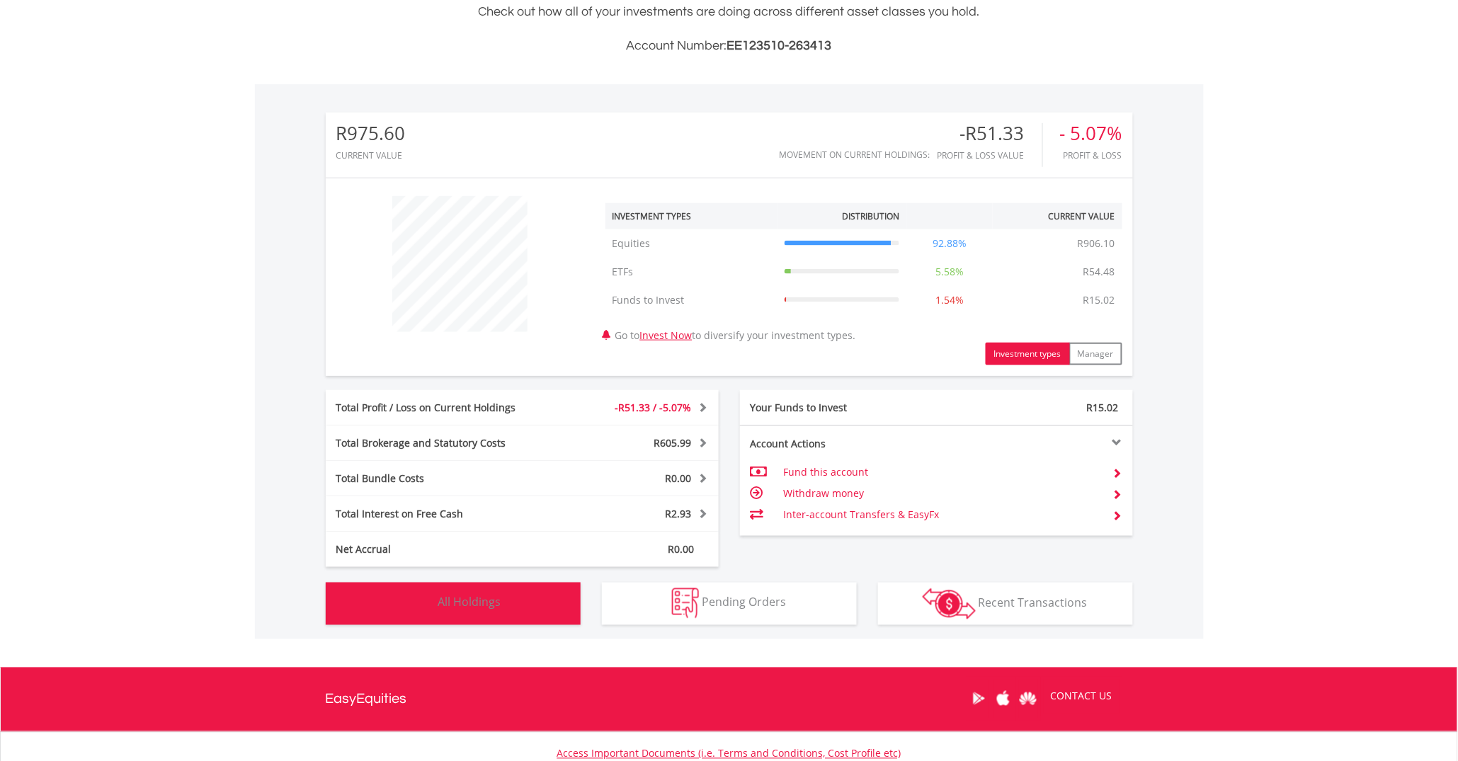 The height and width of the screenshot is (761, 1458). I want to click on a: Apple, so click(1003, 699).